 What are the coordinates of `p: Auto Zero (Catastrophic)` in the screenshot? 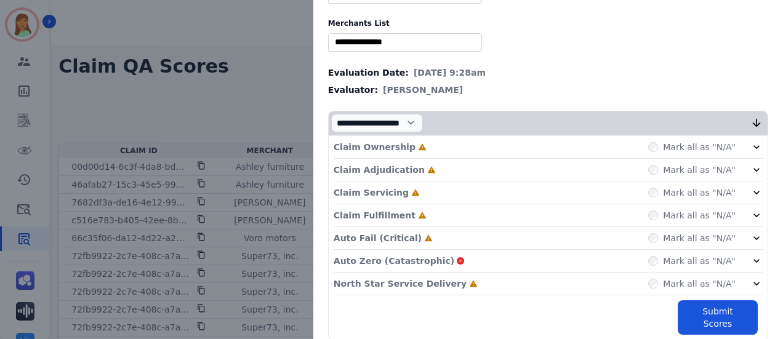 It's located at (394, 261).